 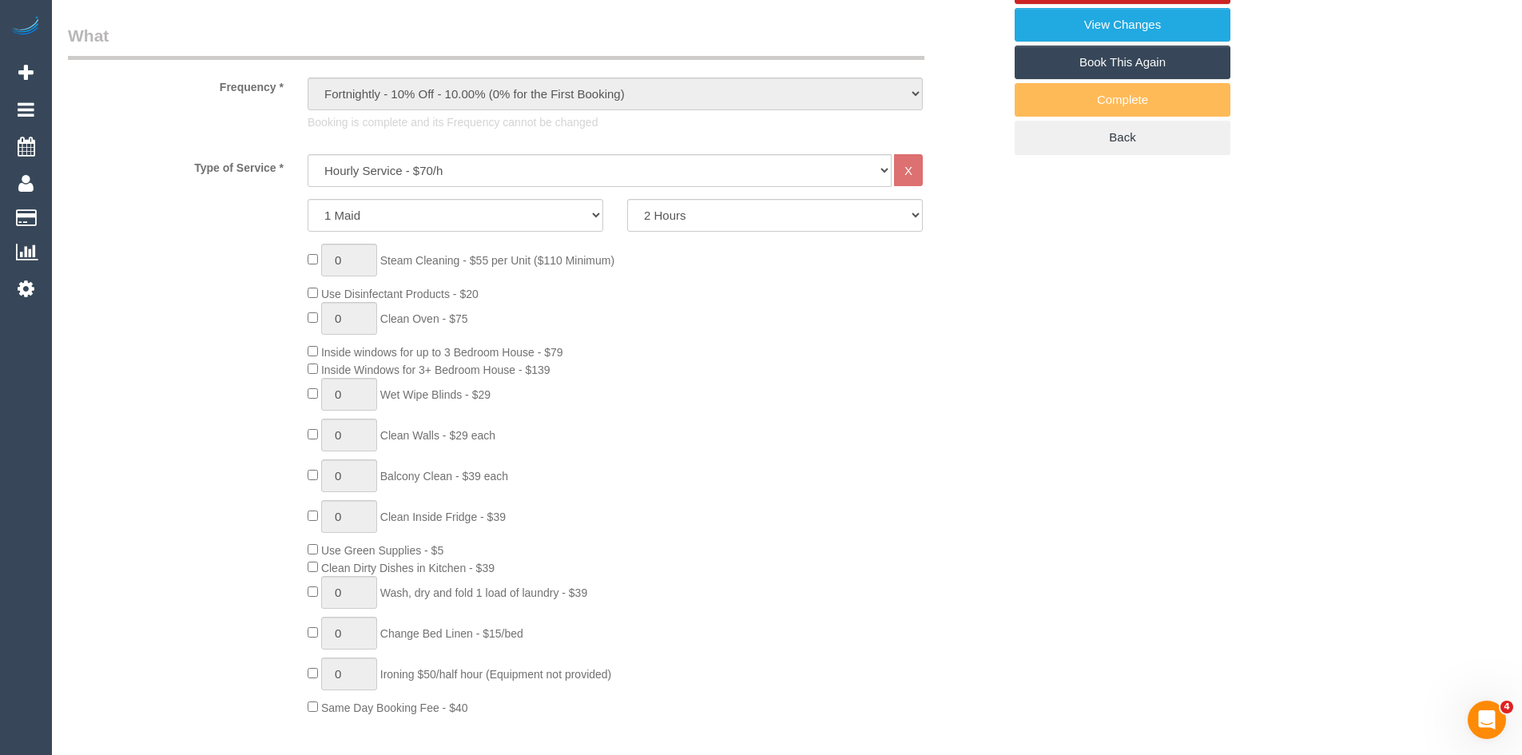 What do you see at coordinates (615, 122) in the screenshot?
I see `p: Booking is complete and its Frequency cannot be changed` at bounding box center [615, 122].